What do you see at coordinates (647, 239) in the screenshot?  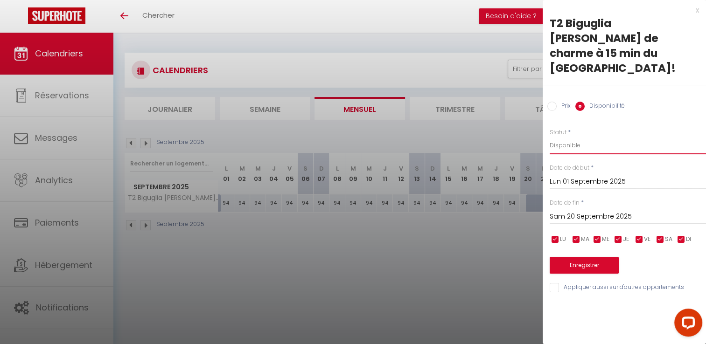 I see `span: VE` at bounding box center [647, 239].